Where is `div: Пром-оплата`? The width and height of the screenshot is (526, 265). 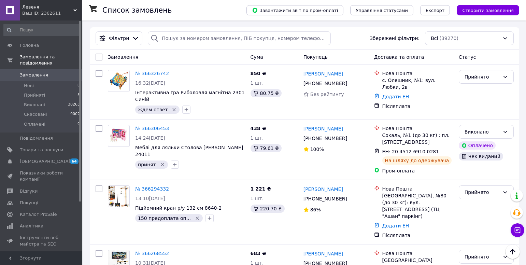 div: Пром-оплата is located at coordinates (418, 171).